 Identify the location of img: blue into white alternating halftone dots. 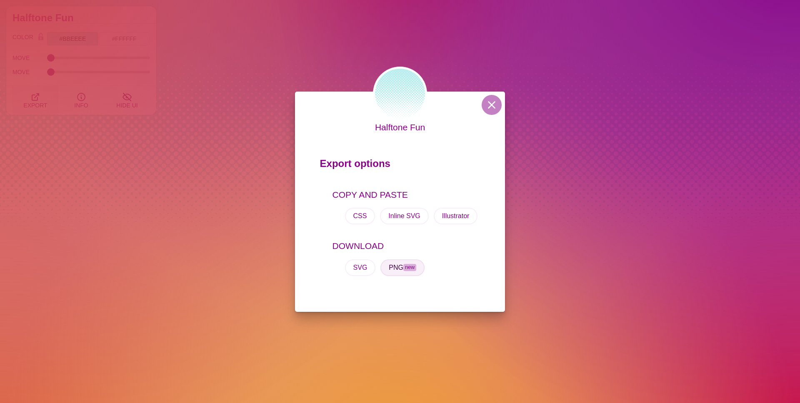
(400, 94).